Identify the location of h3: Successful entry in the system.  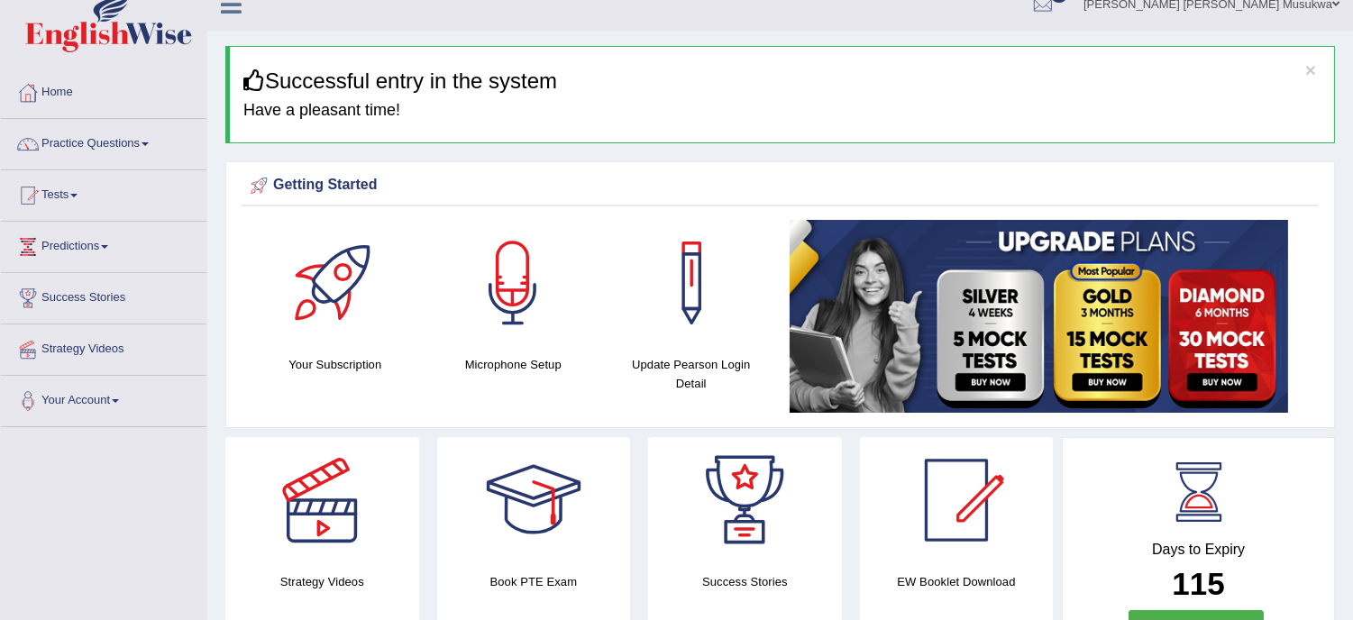
(781, 81).